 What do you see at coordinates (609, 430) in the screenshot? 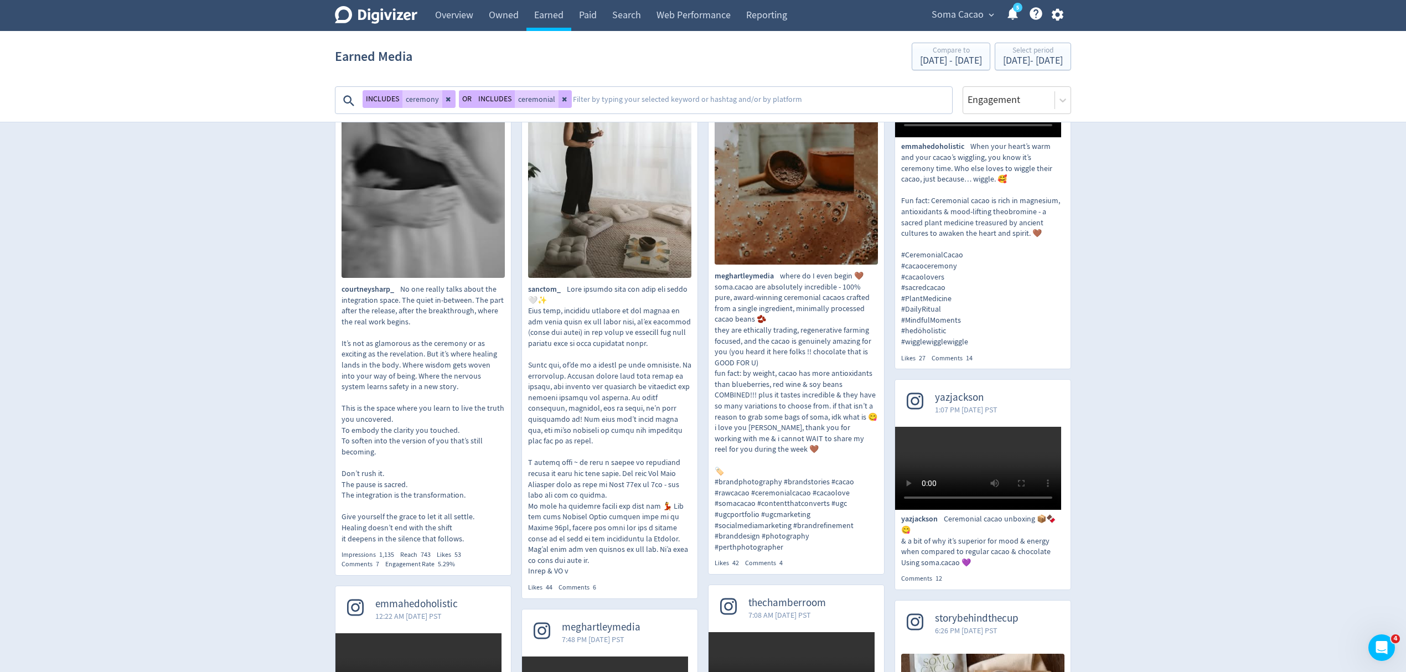
I see `p: Lore ipsumdo sita con adip eli seddo 🤍✨ Eius temp, incididu utlabore et dol magnaa en adm venia q...` at bounding box center [609, 430].